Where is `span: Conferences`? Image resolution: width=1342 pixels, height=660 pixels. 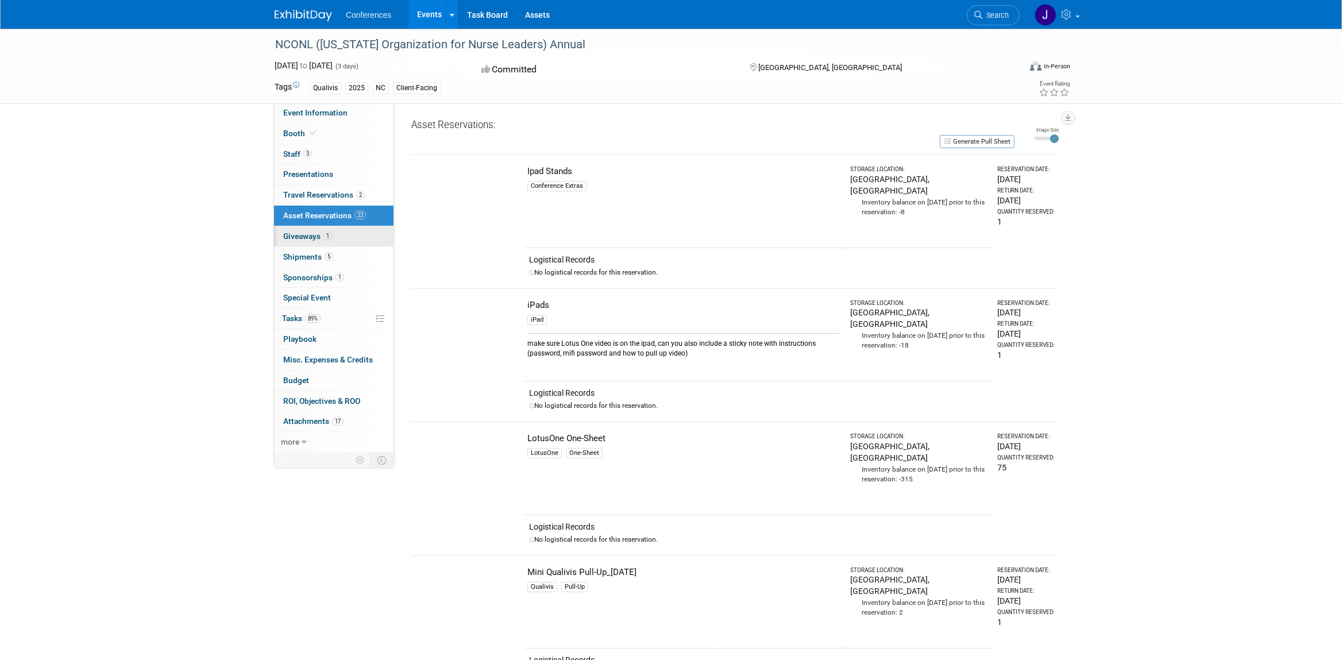 span: Conferences is located at coordinates (368, 15).